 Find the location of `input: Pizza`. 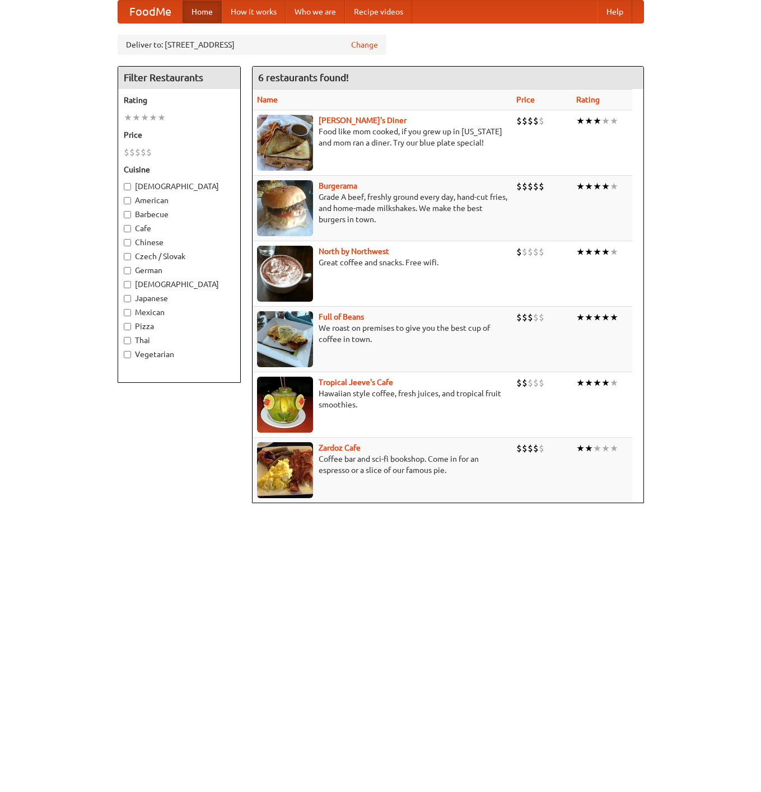

input: Pizza is located at coordinates (127, 326).